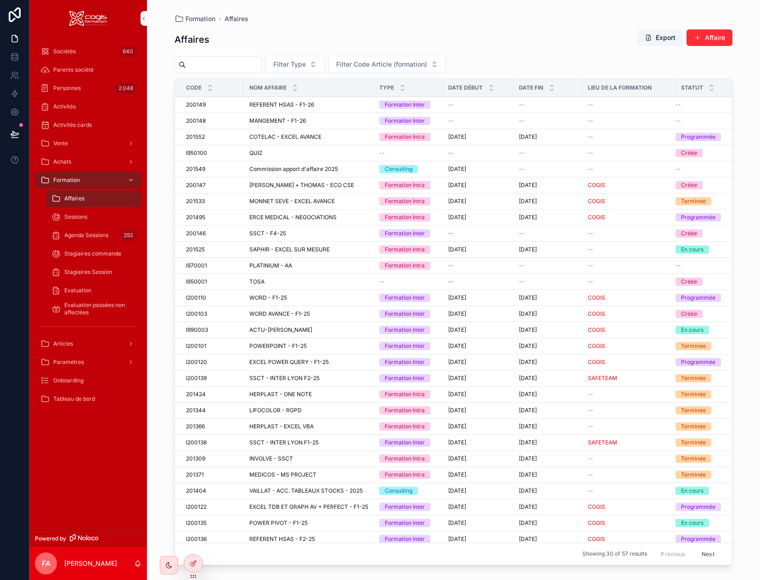 Image resolution: width=760 pixels, height=580 pixels. I want to click on a: Sessions, so click(94, 217).